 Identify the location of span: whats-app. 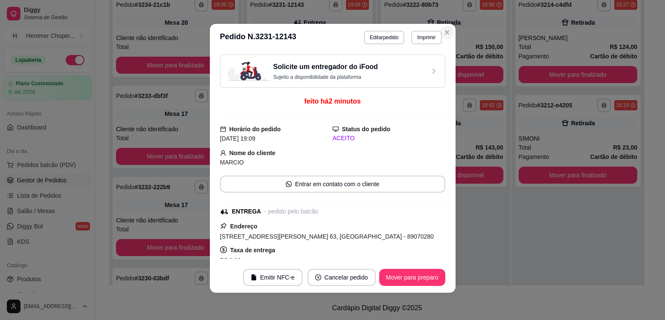
(289, 184).